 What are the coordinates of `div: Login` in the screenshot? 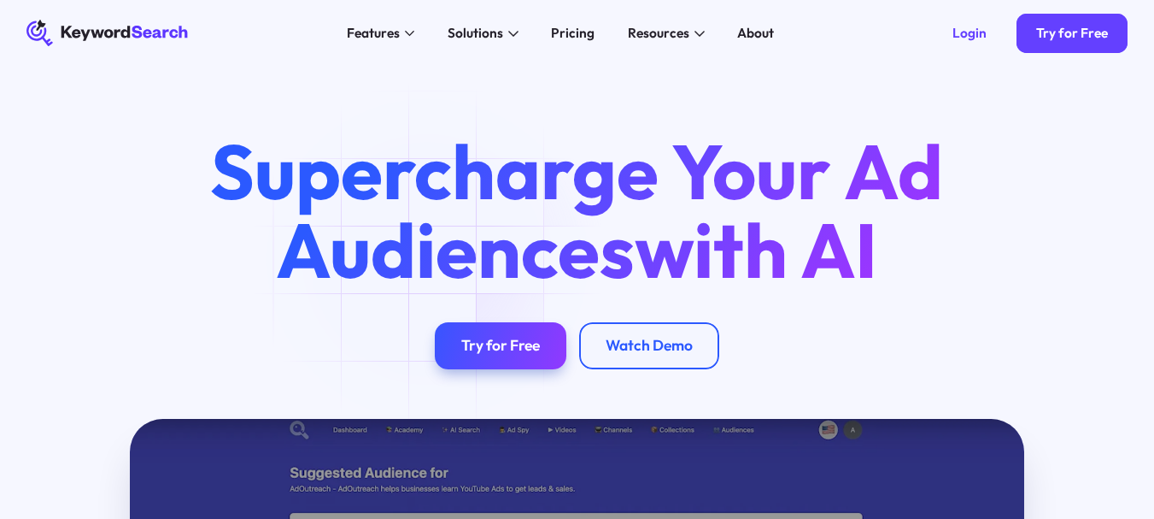 It's located at (970, 32).